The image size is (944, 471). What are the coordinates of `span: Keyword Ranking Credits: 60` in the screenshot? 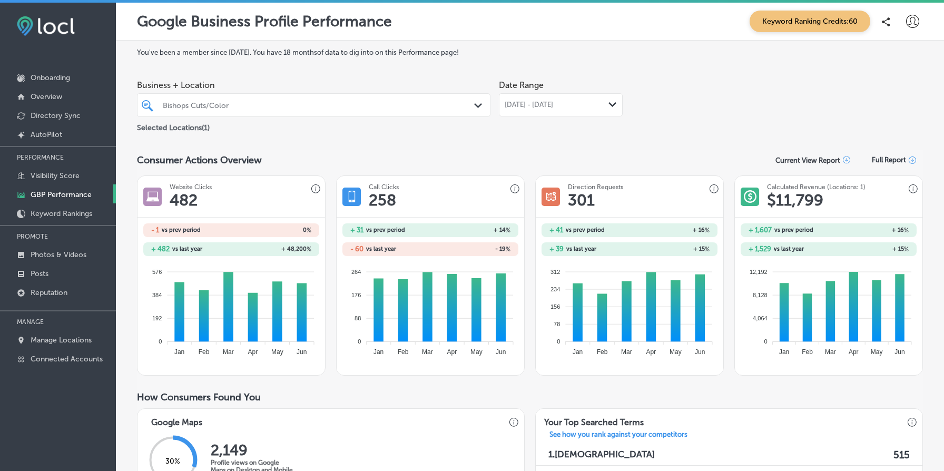 It's located at (810, 21).